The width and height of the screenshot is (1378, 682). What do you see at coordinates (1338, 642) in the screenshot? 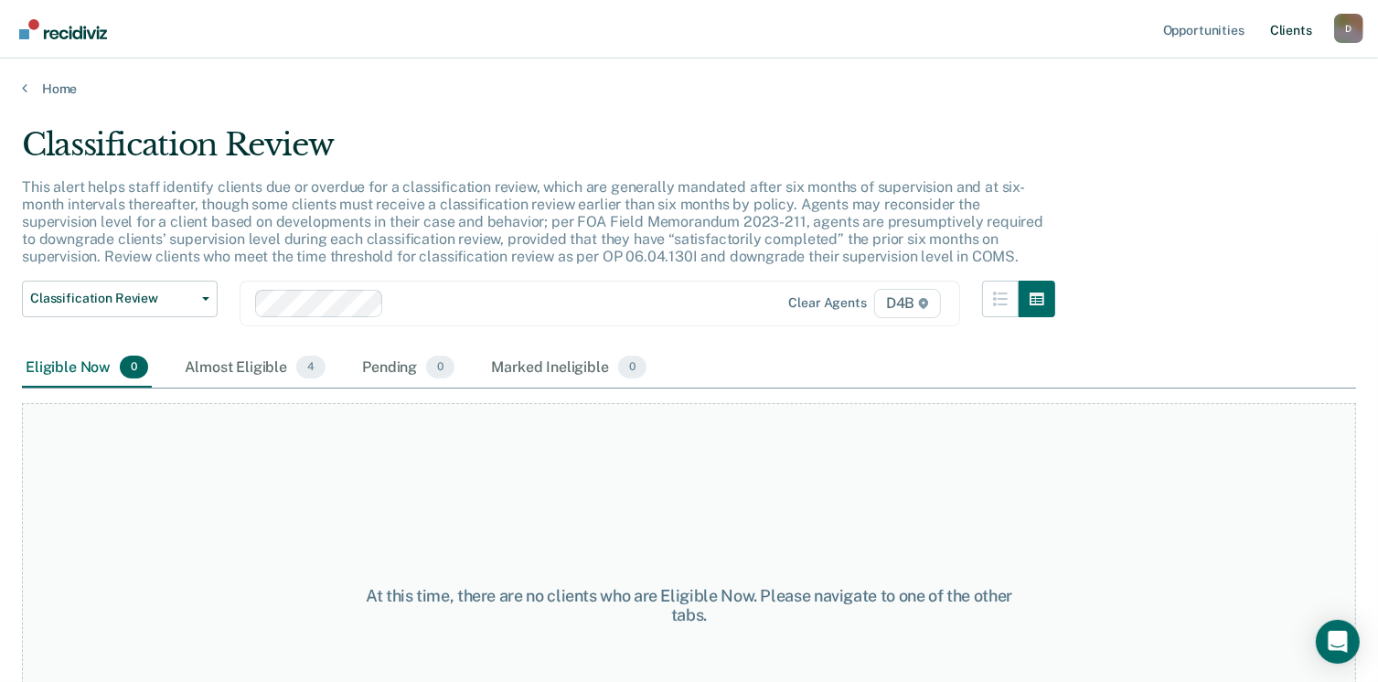
I see `div: Open Intercom Messenger` at bounding box center [1338, 642].